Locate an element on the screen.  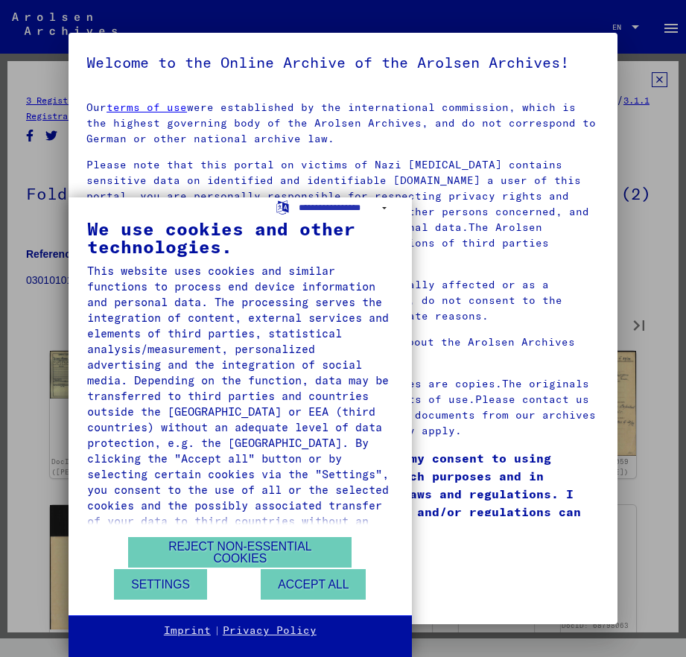
a: Privacy Policy is located at coordinates (270, 631).